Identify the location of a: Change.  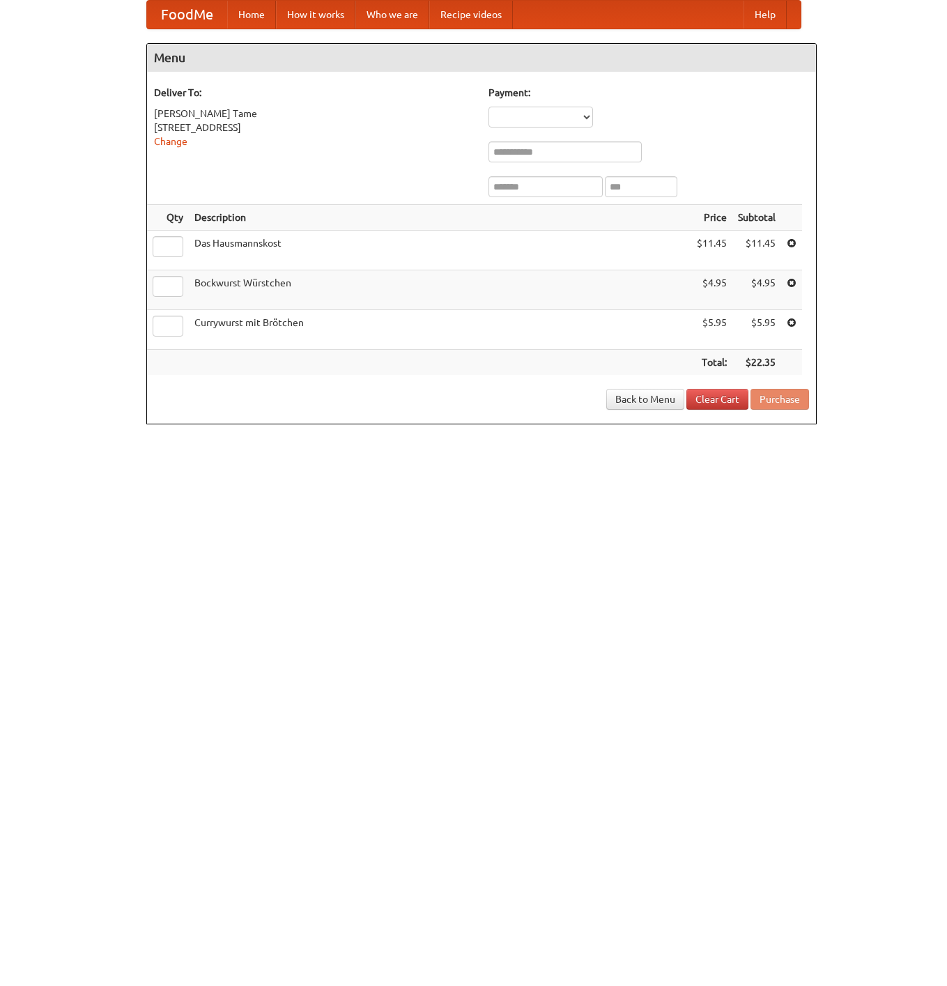
(171, 141).